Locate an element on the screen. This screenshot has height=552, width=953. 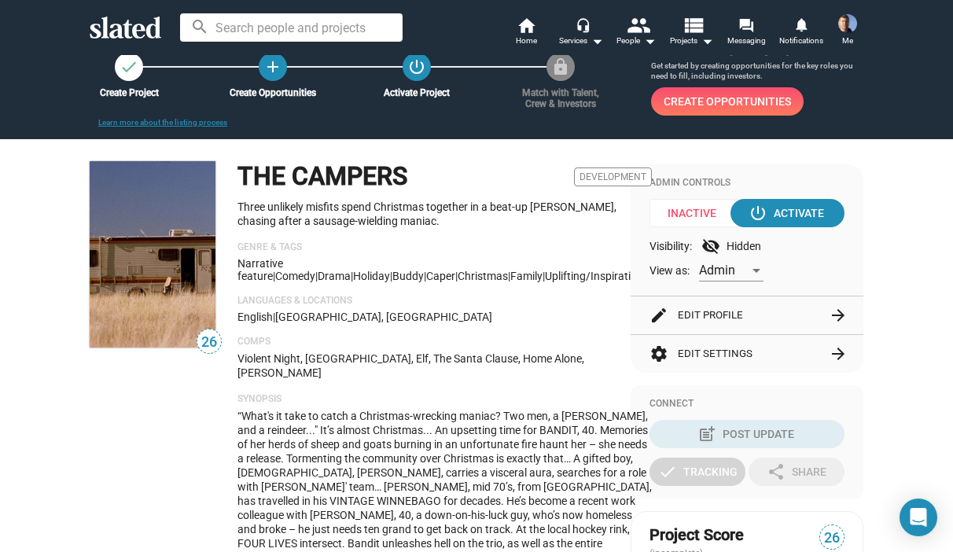
a: Notifications is located at coordinates (801, 33).